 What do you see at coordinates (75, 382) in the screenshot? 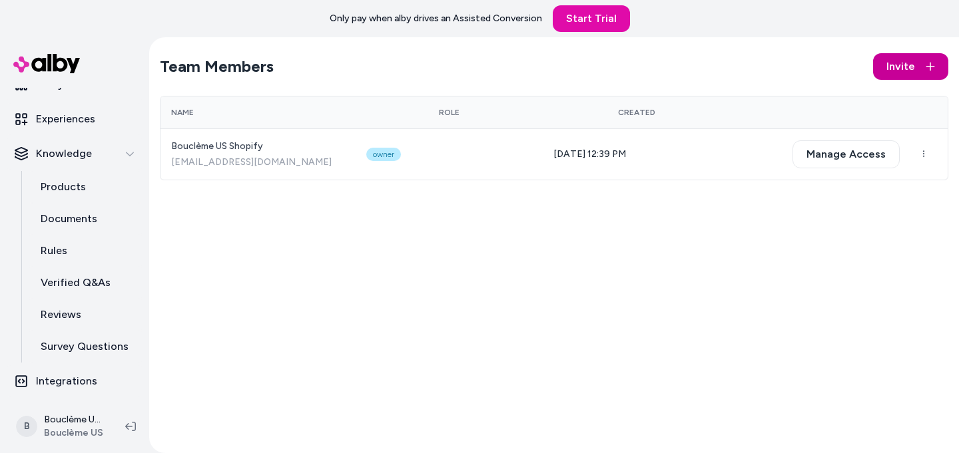
I see `a: Integrations` at bounding box center [75, 382].